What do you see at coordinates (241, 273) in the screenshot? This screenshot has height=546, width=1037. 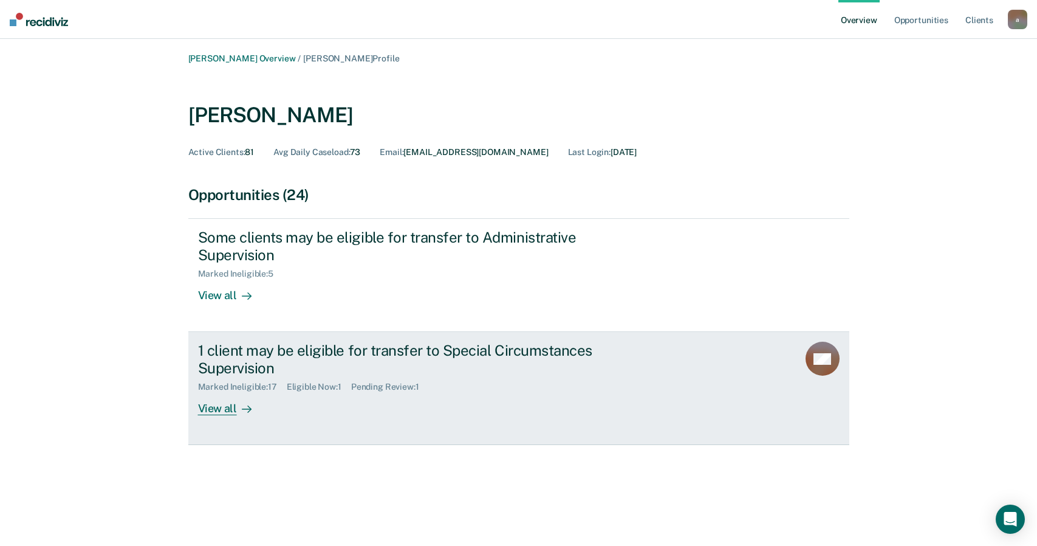 I see `div: Marked Ineligible : 5` at bounding box center [241, 273].